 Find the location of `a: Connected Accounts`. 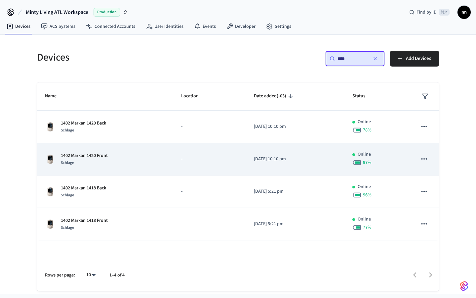

a: Connected Accounts is located at coordinates (110, 26).